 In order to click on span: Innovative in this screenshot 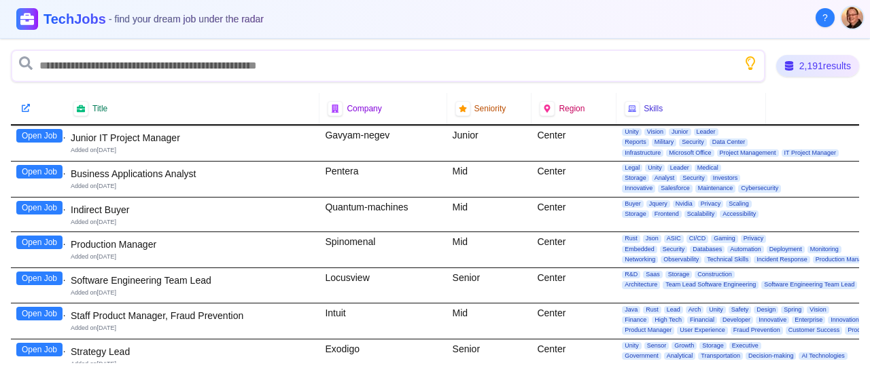, I will do `click(772, 320)`.